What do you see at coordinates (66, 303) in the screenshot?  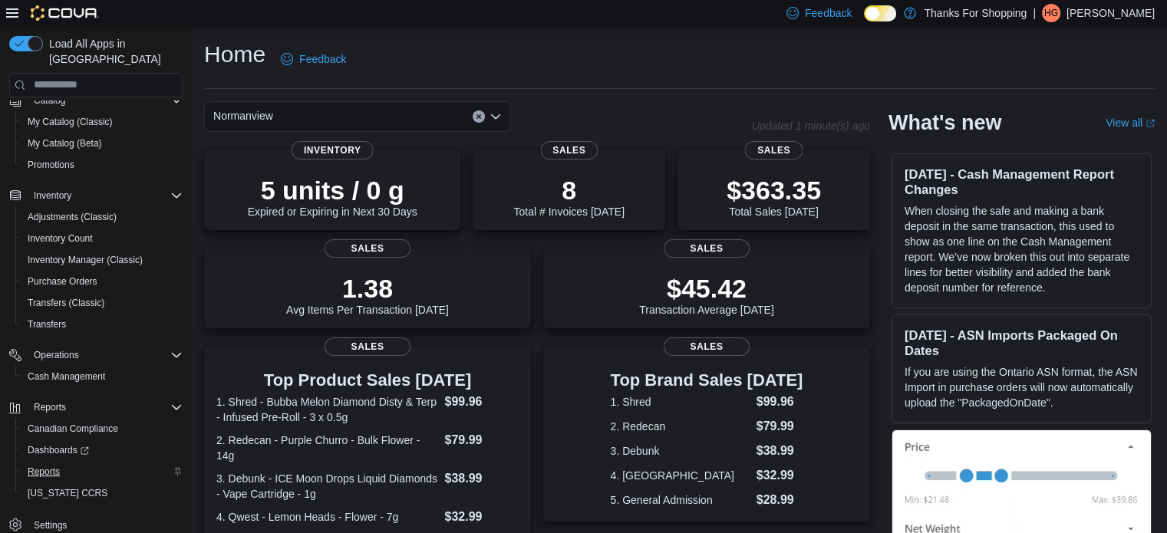 I see `a: Transfers (Classic)` at bounding box center [66, 303].